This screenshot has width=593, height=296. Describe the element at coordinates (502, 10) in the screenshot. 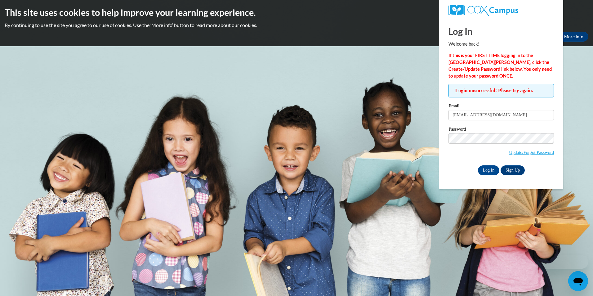

I see `a: COX Campus` at that location.